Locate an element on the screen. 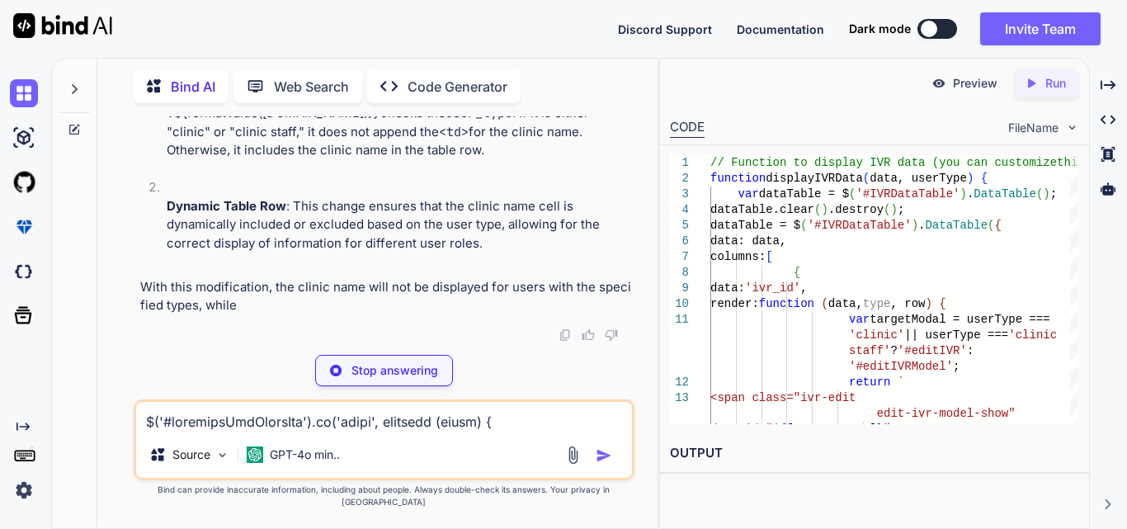 Image resolution: width=1127 pixels, height=529 pixels. div: 6 is located at coordinates (679, 241).